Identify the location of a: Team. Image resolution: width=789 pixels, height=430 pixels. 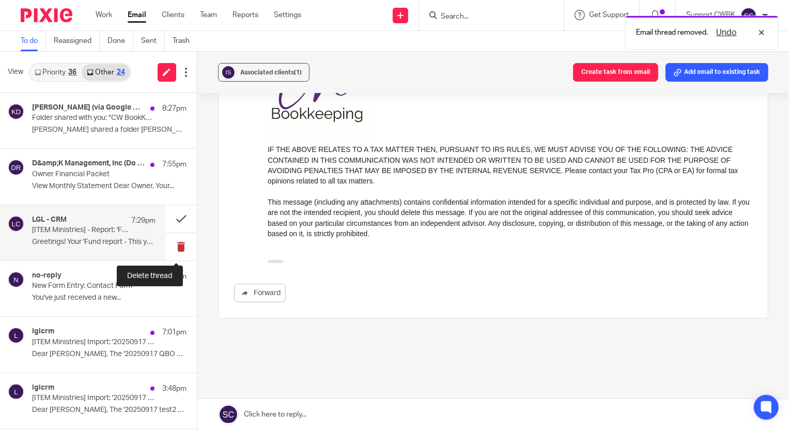
(208, 15).